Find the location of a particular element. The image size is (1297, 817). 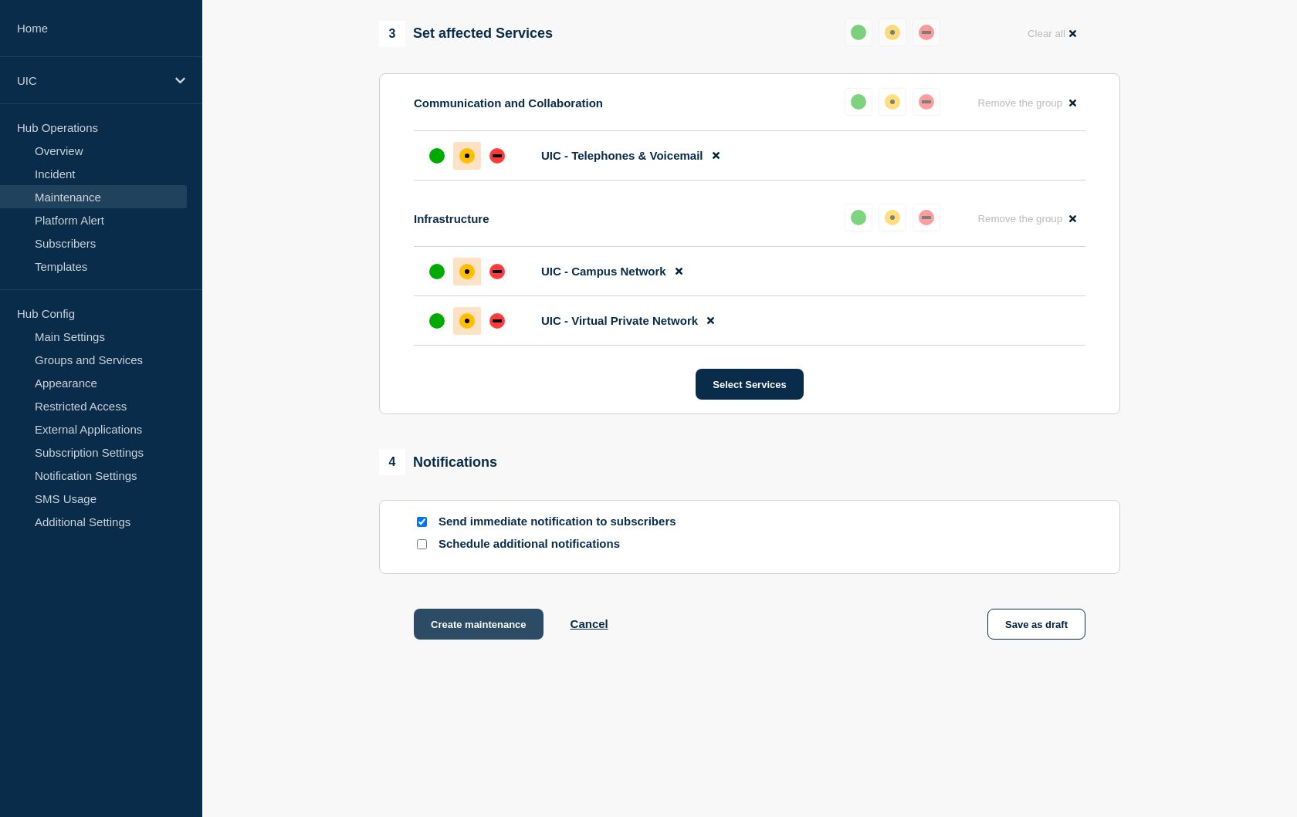

span: 4 is located at coordinates (392, 462).